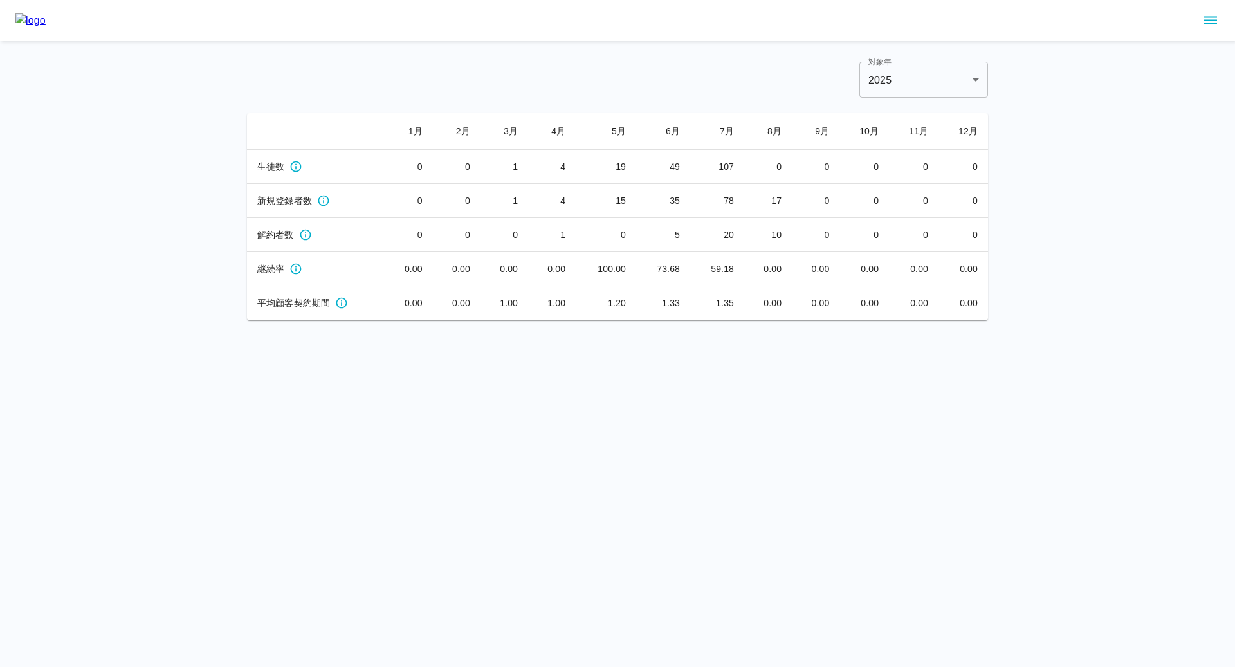 This screenshot has height=667, width=1235. I want to click on svg: 月ごとの平均継続期間(ヶ月), so click(342, 303).